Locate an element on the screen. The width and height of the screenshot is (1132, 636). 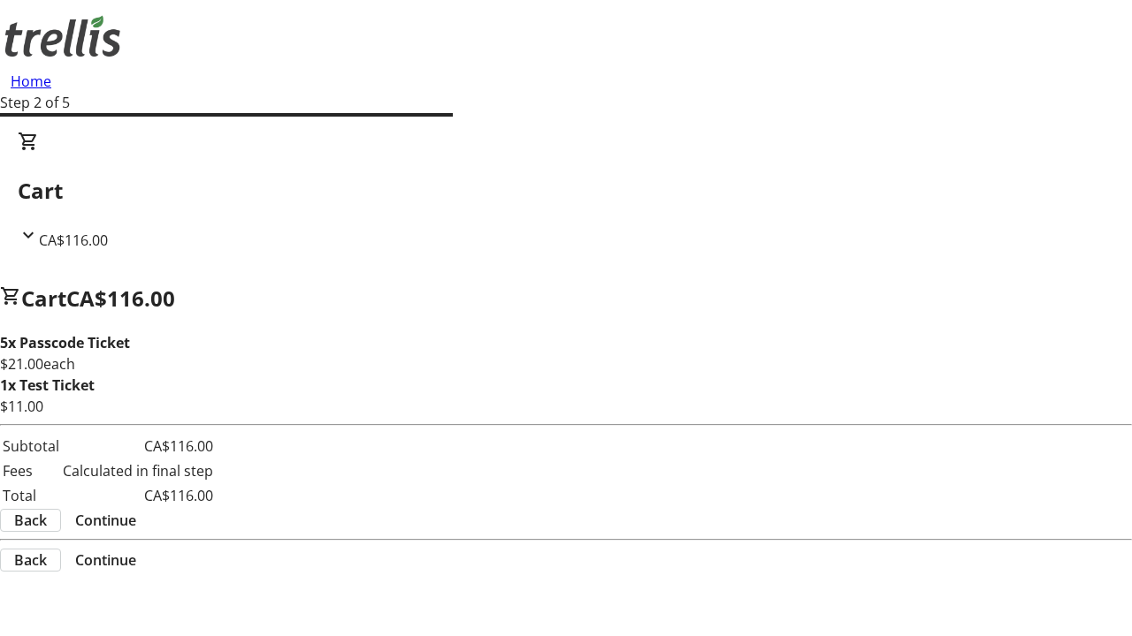
span: Cart is located at coordinates (43, 298).